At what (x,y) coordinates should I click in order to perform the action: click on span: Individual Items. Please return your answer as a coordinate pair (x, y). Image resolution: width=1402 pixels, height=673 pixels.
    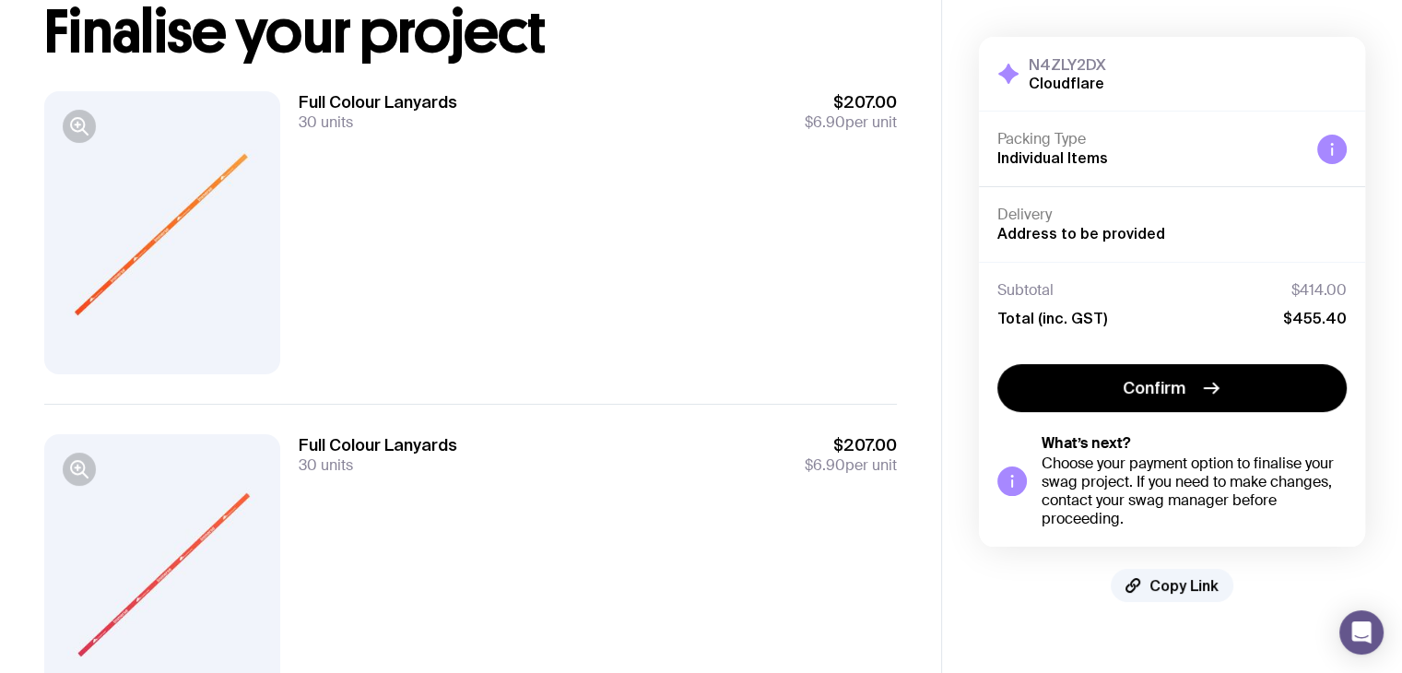
    Looking at the image, I should click on (1052, 158).